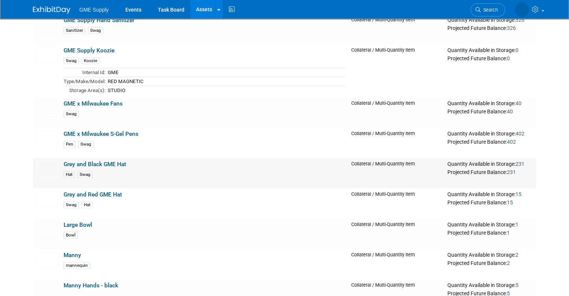 This screenshot has height=296, width=569. What do you see at coordinates (517, 285) in the screenshot?
I see `span: 5` at bounding box center [517, 285].